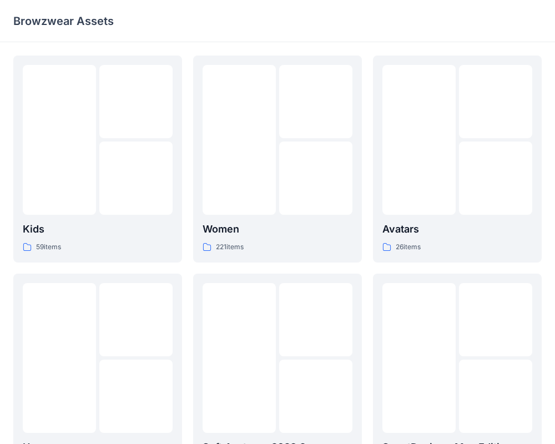 This screenshot has height=444, width=555. I want to click on a: Avatars26items, so click(457, 159).